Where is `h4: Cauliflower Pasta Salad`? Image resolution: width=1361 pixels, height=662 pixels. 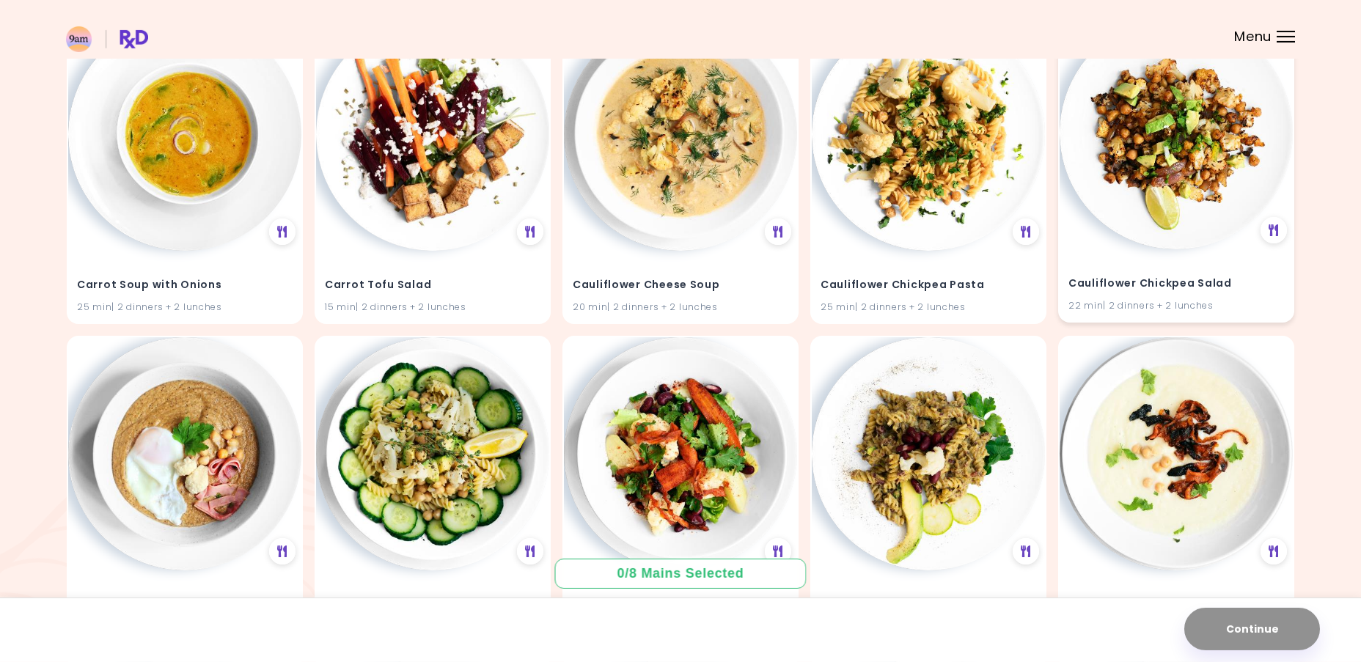 h4: Cauliflower Pasta Salad is located at coordinates (433, 605).